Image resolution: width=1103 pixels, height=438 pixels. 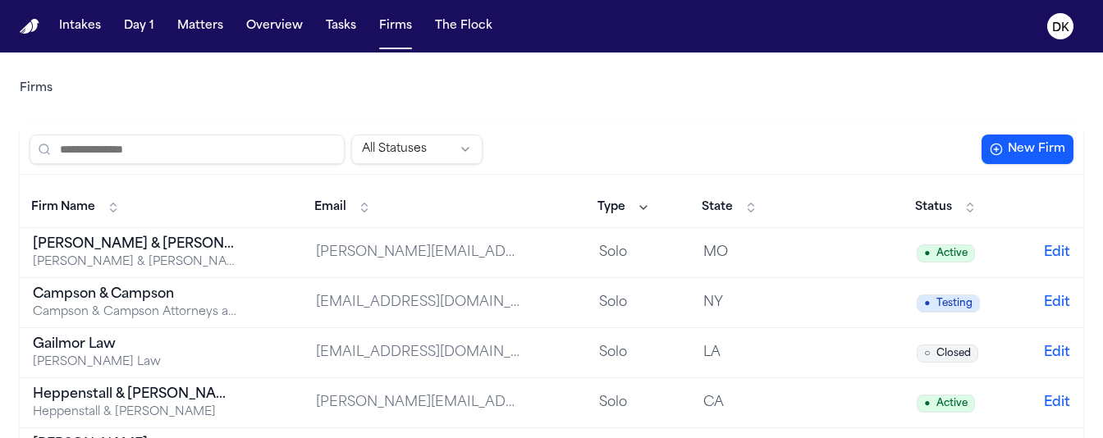 I want to click on img: Finch Logo, so click(x=30, y=26).